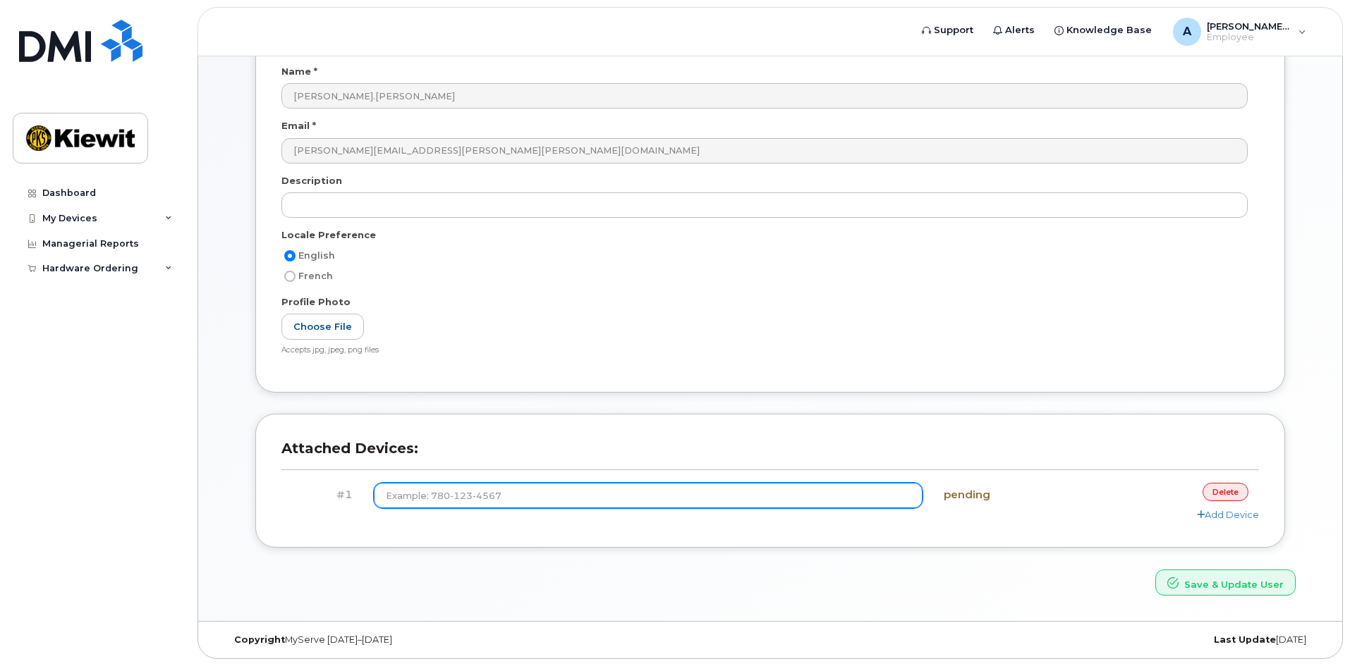  Describe the element at coordinates (299, 71) in the screenshot. I see `label: Name *` at that location.